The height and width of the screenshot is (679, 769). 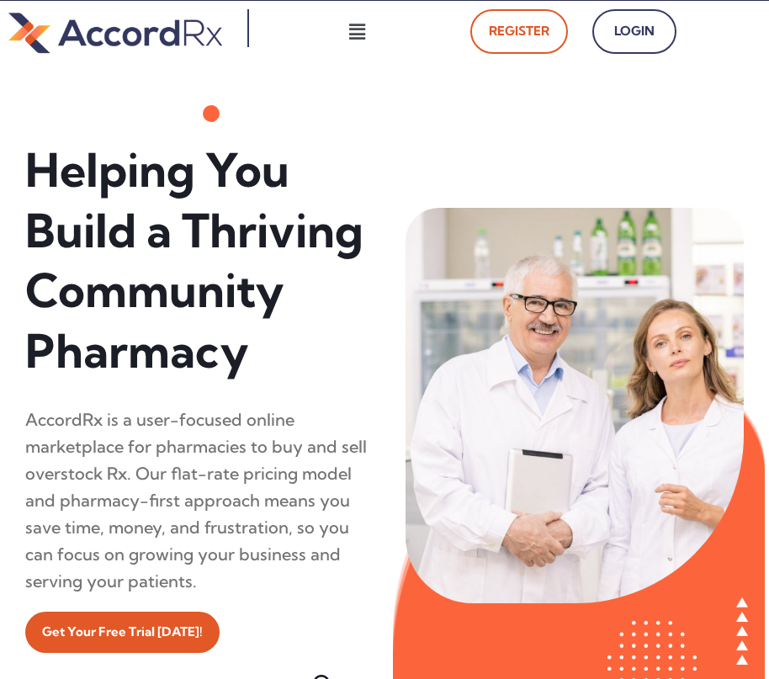 I want to click on span: Register, so click(x=519, y=31).